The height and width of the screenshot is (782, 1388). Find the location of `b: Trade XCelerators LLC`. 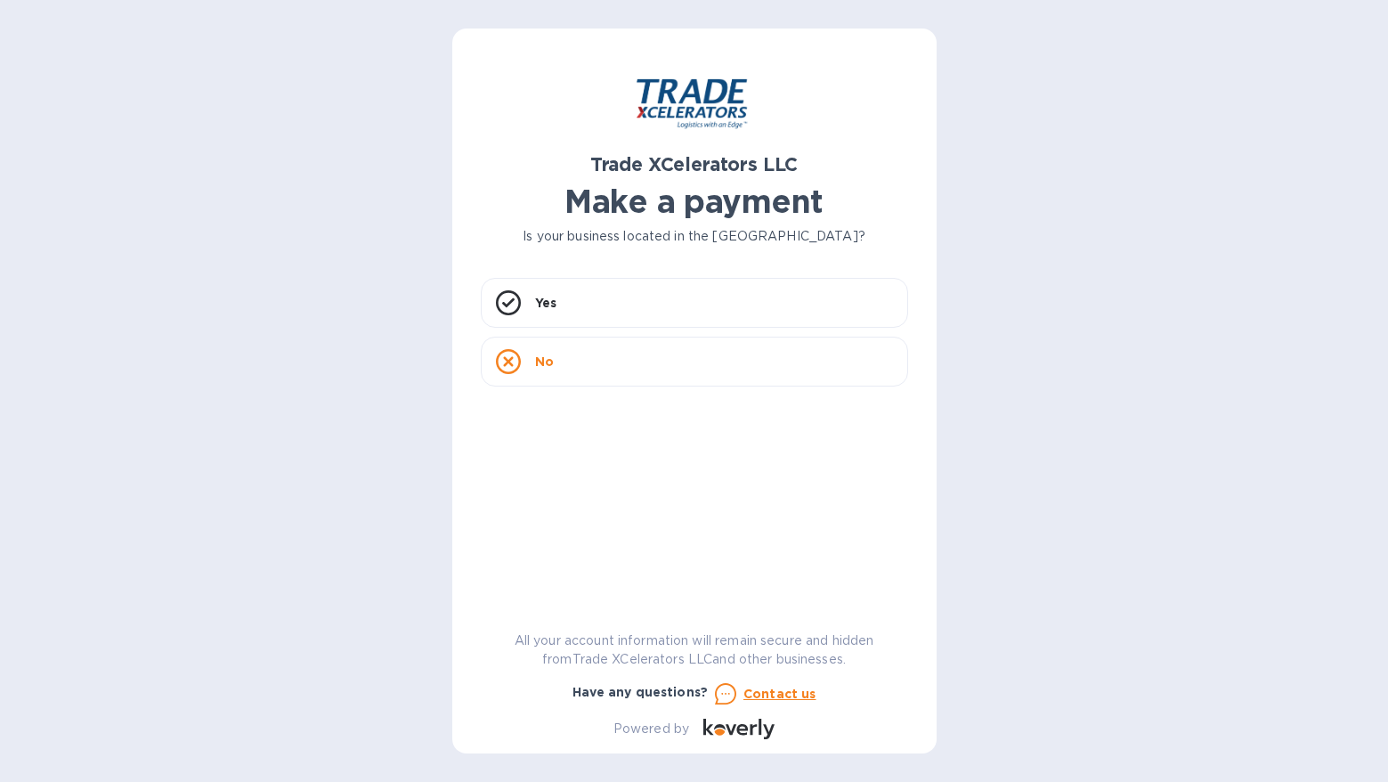

b: Trade XCelerators LLC is located at coordinates (694, 164).